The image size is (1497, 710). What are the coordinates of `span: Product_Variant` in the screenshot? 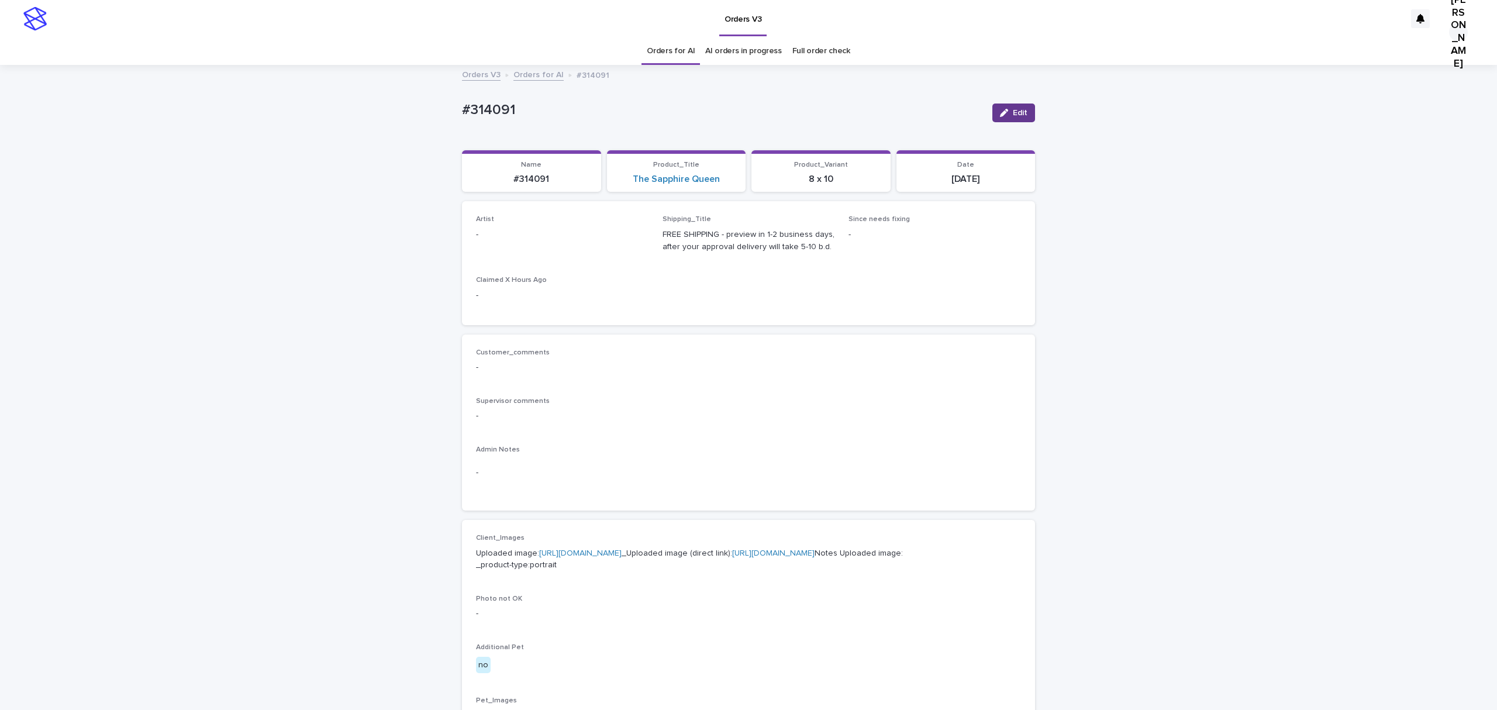 It's located at (821, 165).